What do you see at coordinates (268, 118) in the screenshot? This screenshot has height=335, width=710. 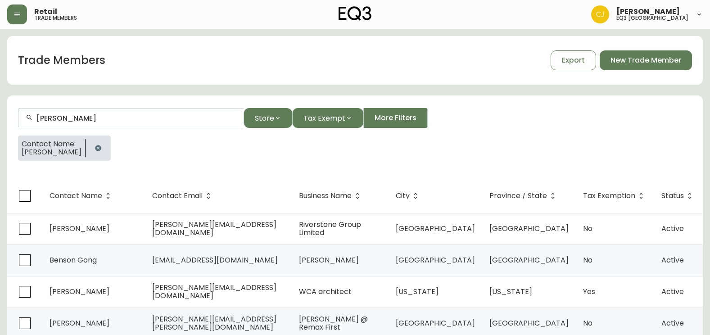 I see `button: Store` at bounding box center [268, 118].